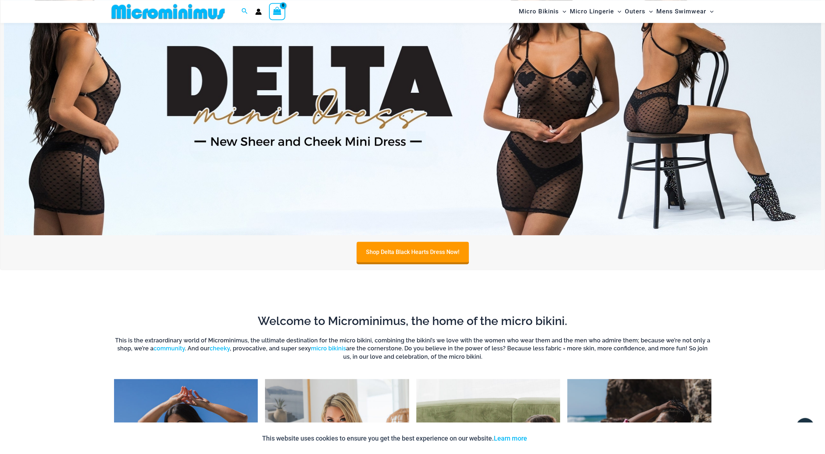 The height and width of the screenshot is (454, 825). Describe the element at coordinates (511, 438) in the screenshot. I see `a: Learn more` at that location.